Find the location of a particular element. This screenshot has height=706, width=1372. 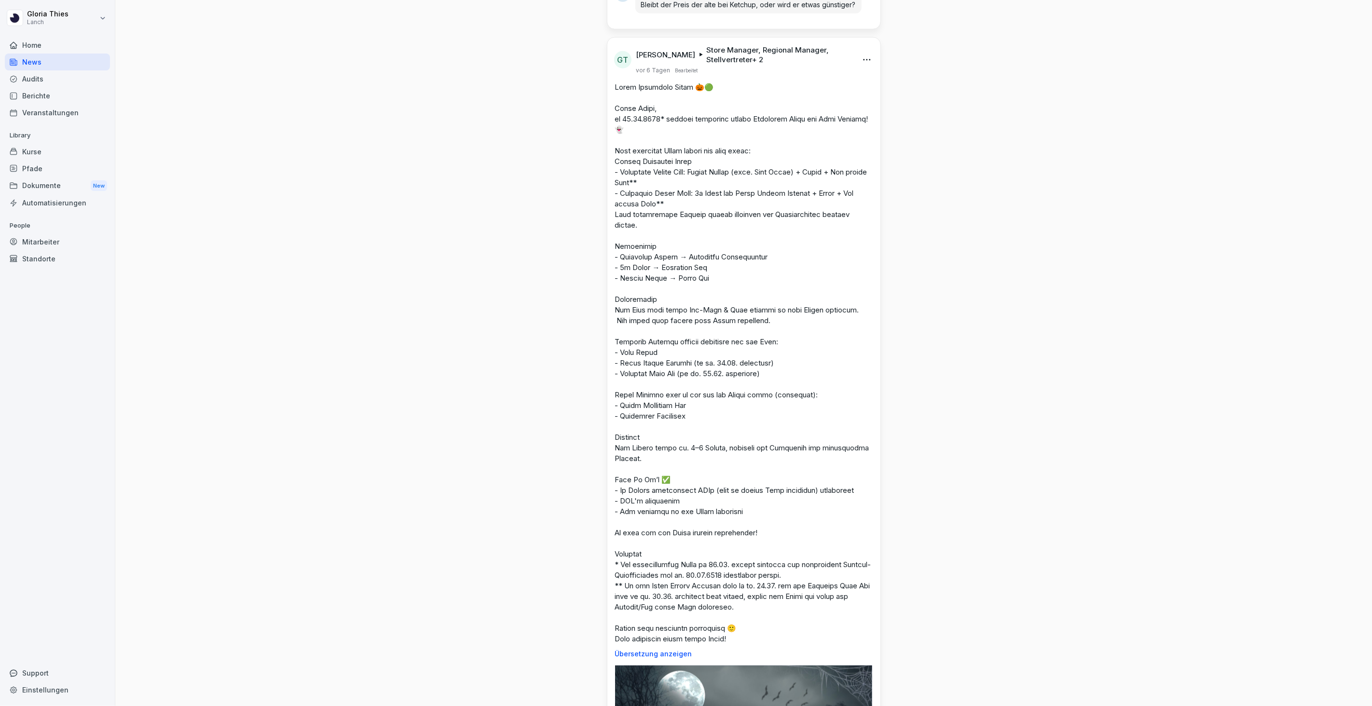

a: Standorte is located at coordinates (57, 259).